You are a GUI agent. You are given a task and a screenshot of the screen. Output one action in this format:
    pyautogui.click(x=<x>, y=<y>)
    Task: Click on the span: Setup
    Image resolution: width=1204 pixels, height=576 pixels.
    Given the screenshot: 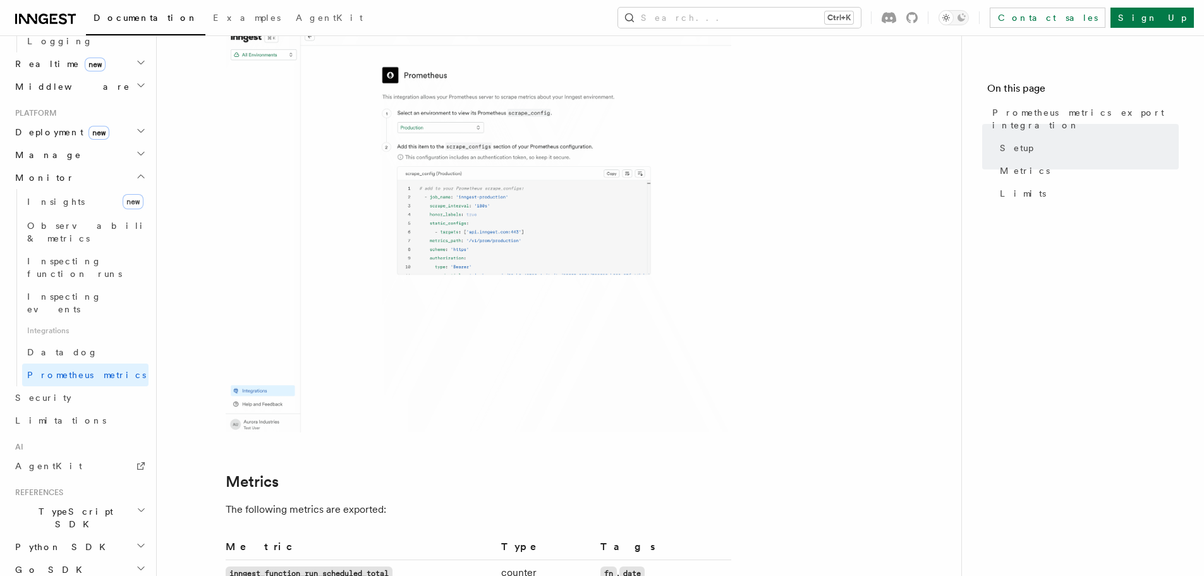 What is the action you would take?
    pyautogui.click(x=1016, y=148)
    